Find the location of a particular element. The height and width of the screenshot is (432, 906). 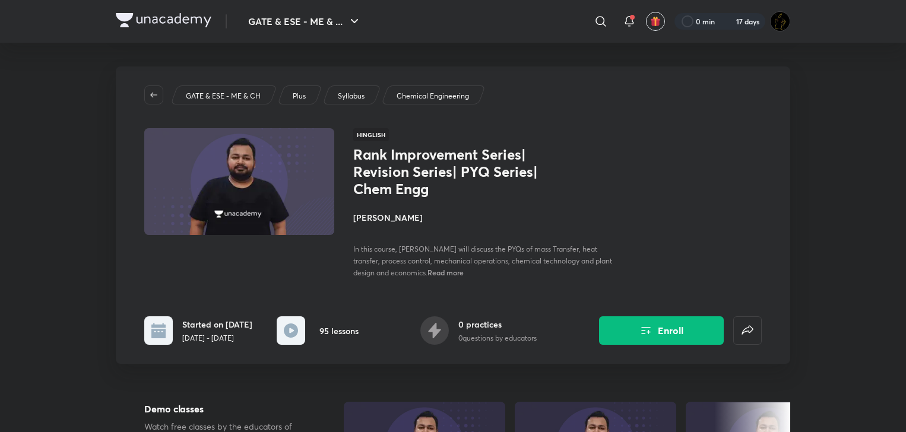

h5: Demo classes is located at coordinates (225, 409).